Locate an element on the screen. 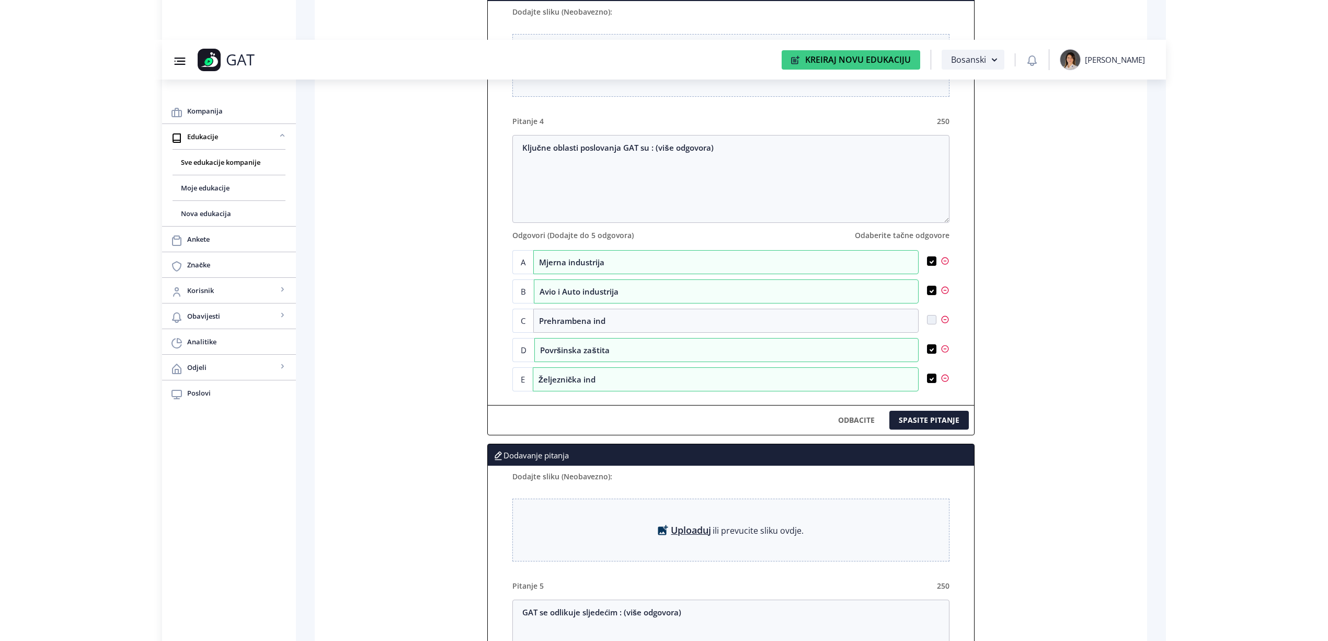 This screenshot has width=1328, height=641. span: C is located at coordinates (523, 321).